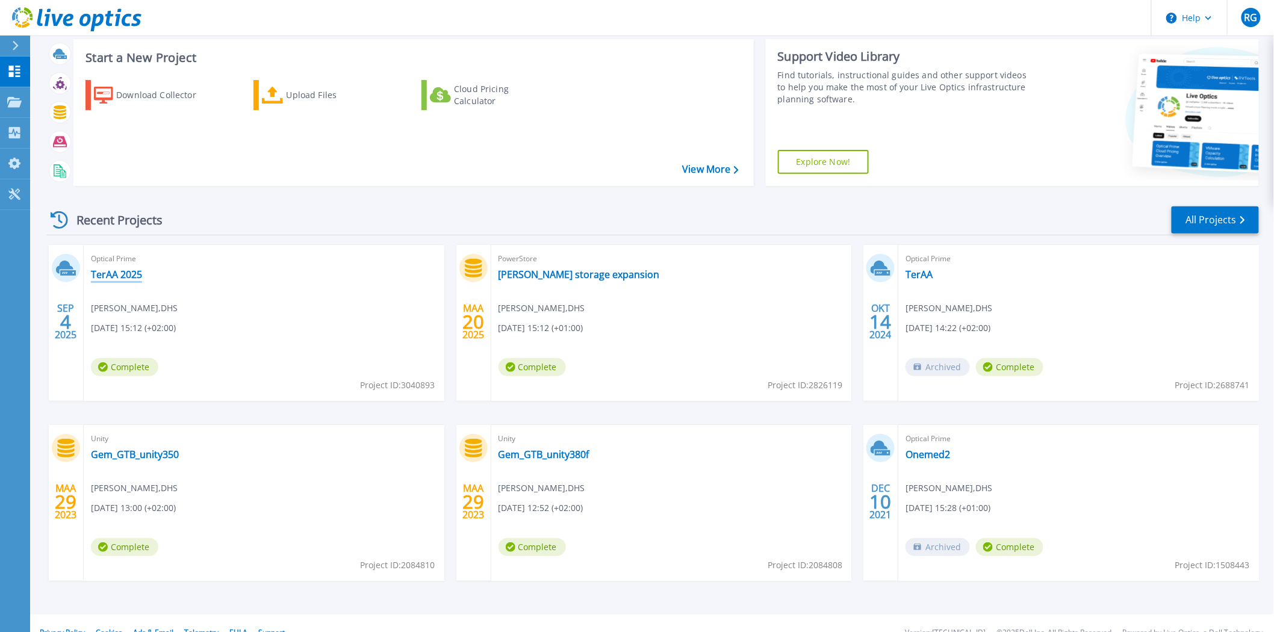  Describe the element at coordinates (544, 455) in the screenshot. I see `a: Gem_GTB_unity380f` at that location.